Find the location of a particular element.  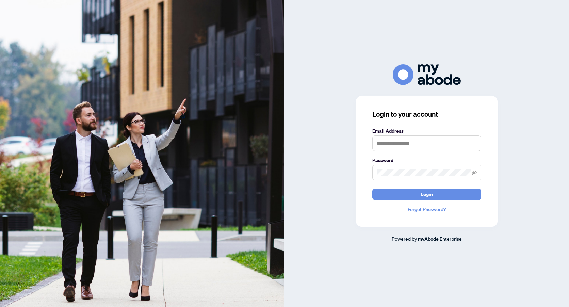

a: myAbode is located at coordinates (428, 239).